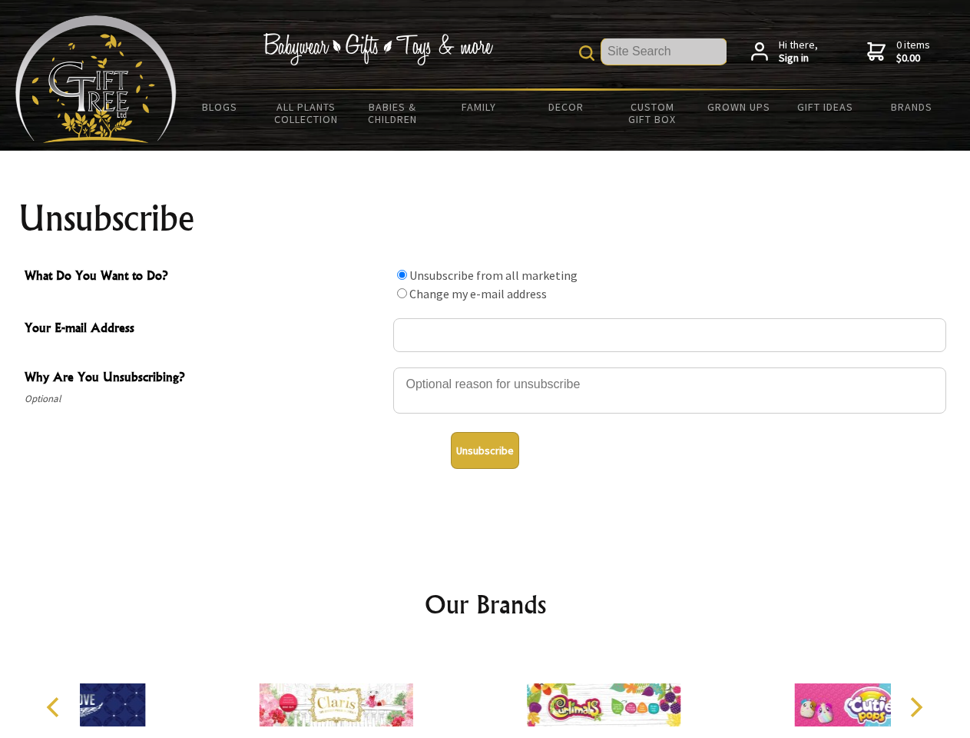 This screenshot has height=738, width=970. I want to click on button: Unsubscribe, so click(485, 450).